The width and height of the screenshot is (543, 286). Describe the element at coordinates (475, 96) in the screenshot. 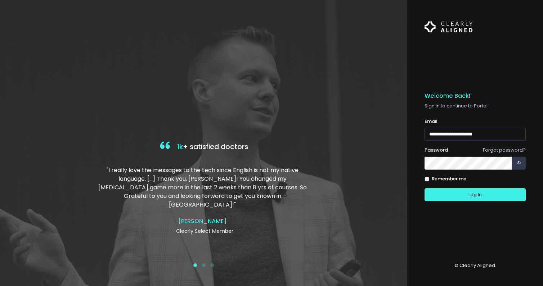

I see `h5: Welcome Back!` at that location.